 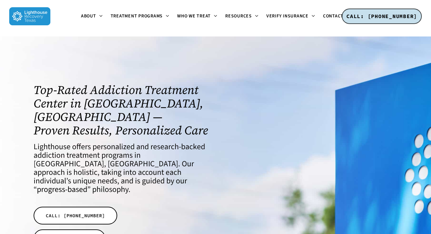 What do you see at coordinates (89, 16) in the screenshot?
I see `span: About` at bounding box center [89, 16].